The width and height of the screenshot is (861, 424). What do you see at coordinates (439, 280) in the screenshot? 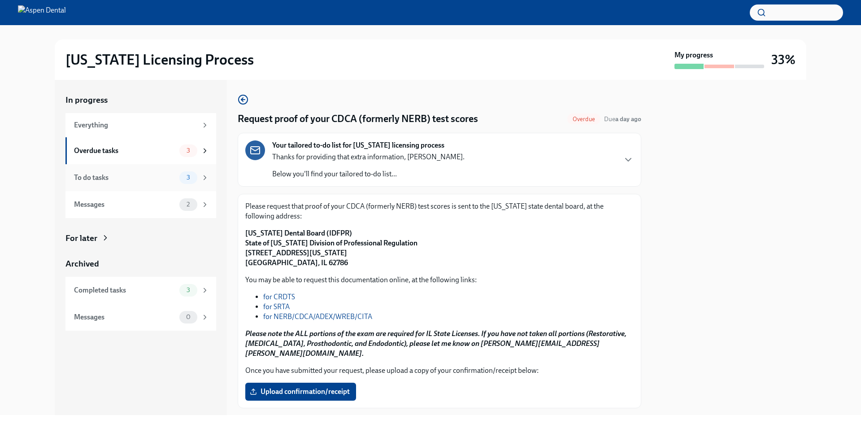
I see `p: You may be able to request this documentation online, at the following links:` at bounding box center [439, 280].